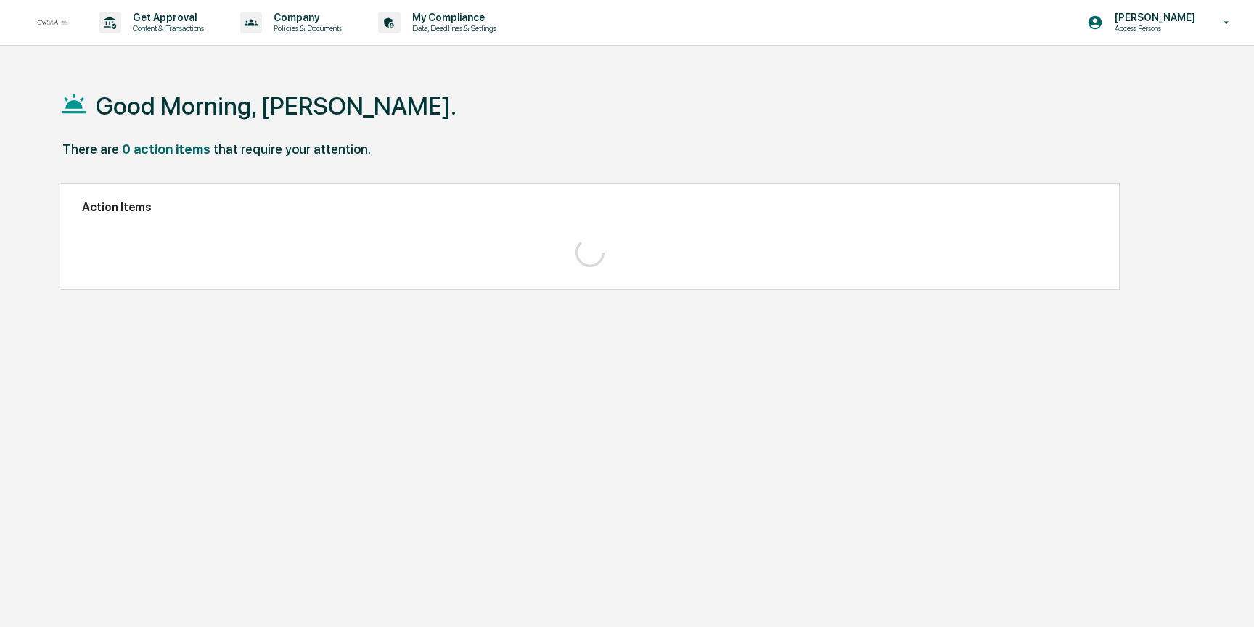 Image resolution: width=1254 pixels, height=627 pixels. I want to click on p: Get Approval, so click(166, 17).